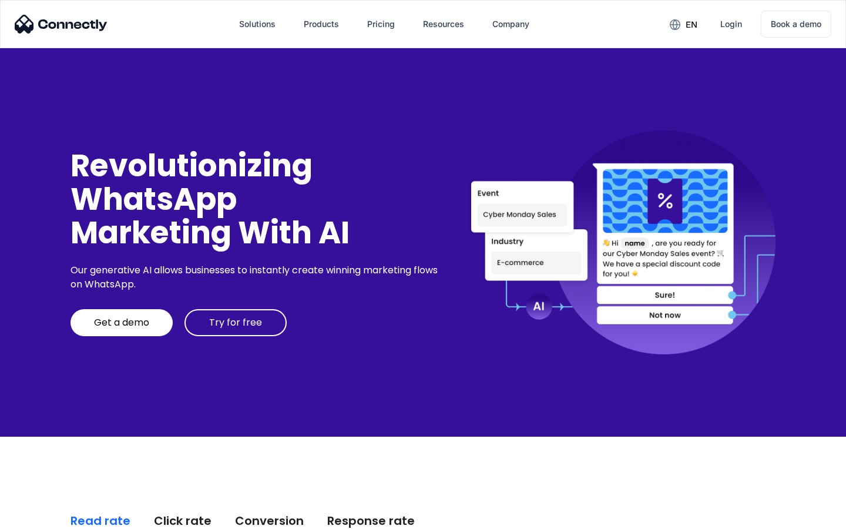  Describe the element at coordinates (511, 24) in the screenshot. I see `div: Company` at that location.